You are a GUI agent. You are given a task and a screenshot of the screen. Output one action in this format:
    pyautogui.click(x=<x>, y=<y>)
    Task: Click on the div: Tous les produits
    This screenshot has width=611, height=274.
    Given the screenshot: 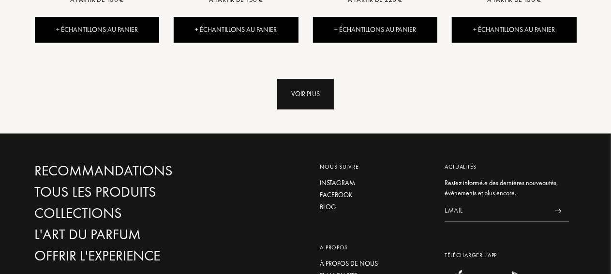 What is the action you would take?
    pyautogui.click(x=120, y=192)
    